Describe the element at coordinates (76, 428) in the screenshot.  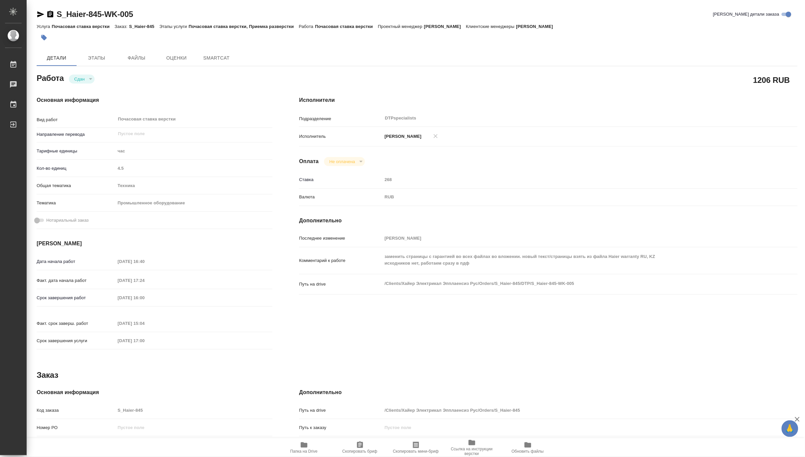
I see `p: Номер РО` at that location.